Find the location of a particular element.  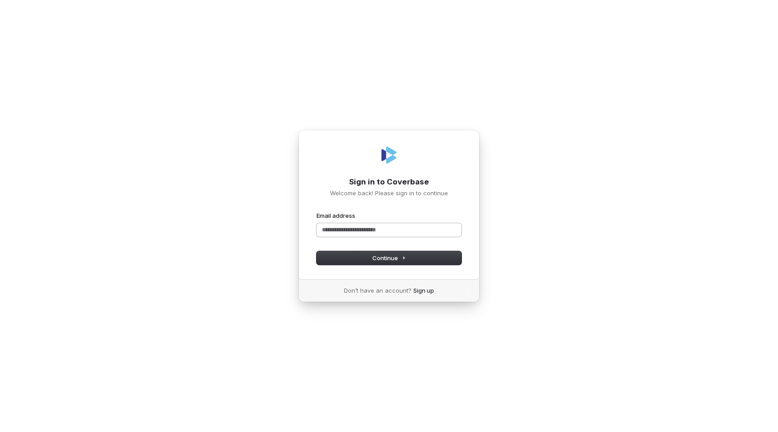

h1: Sign in to Coverbase is located at coordinates (389, 182).